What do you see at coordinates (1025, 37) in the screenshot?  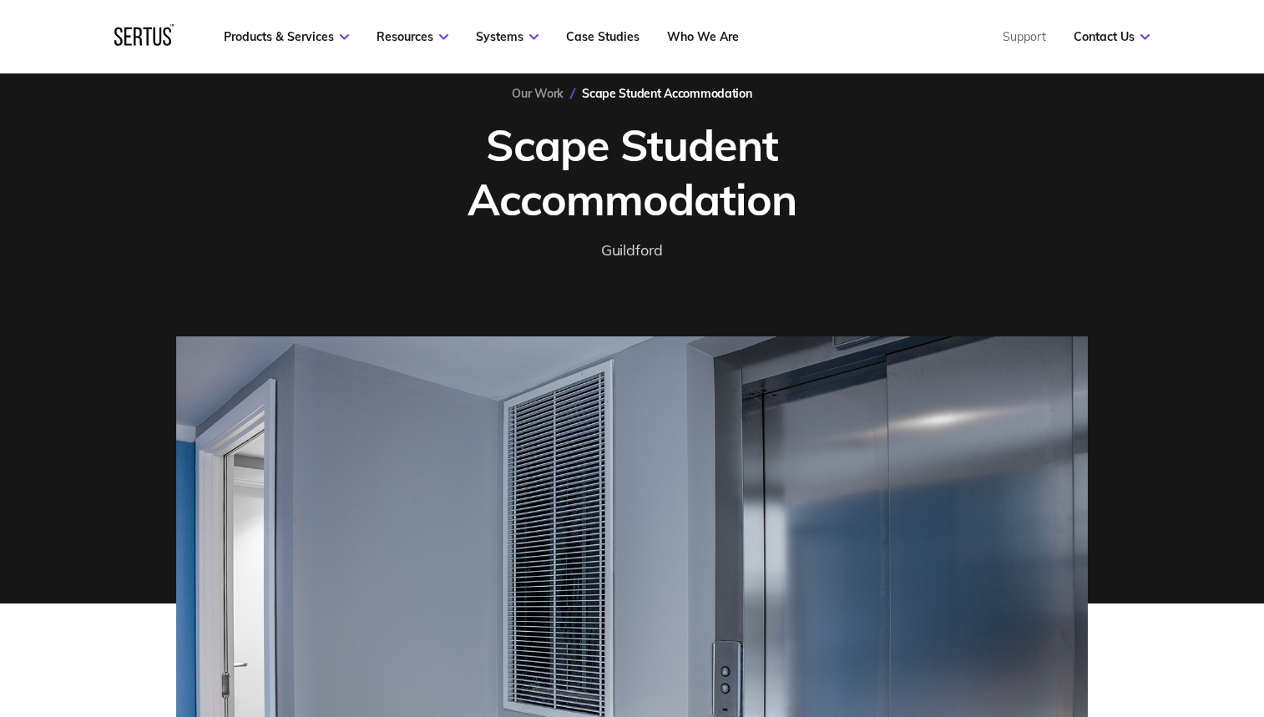 I see `a: Support` at bounding box center [1025, 37].